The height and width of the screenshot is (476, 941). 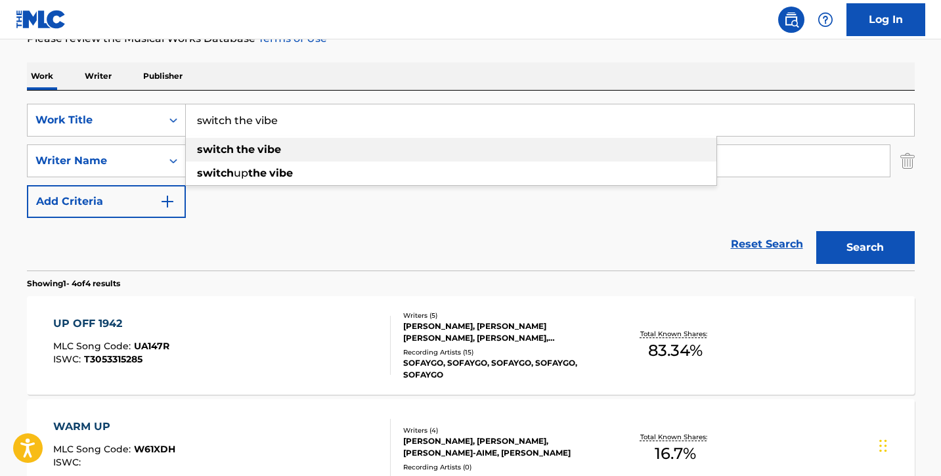 What do you see at coordinates (502, 430) in the screenshot?
I see `div: Writers ( 4 )` at bounding box center [502, 430].